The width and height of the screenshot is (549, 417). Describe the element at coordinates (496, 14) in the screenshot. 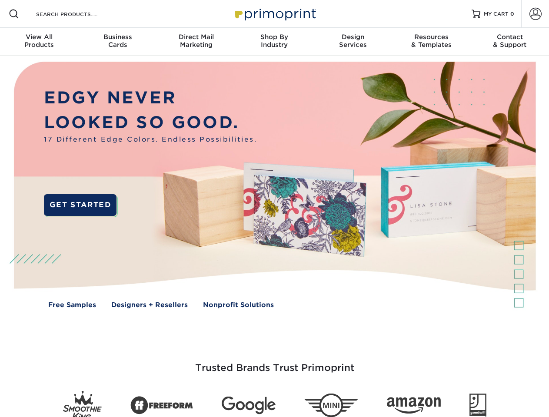

I see `span: MY CART` at that location.